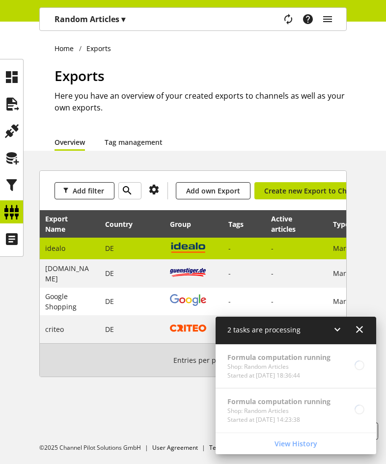 The height and width of the screenshot is (464, 386). I want to click on a: Overview, so click(70, 142).